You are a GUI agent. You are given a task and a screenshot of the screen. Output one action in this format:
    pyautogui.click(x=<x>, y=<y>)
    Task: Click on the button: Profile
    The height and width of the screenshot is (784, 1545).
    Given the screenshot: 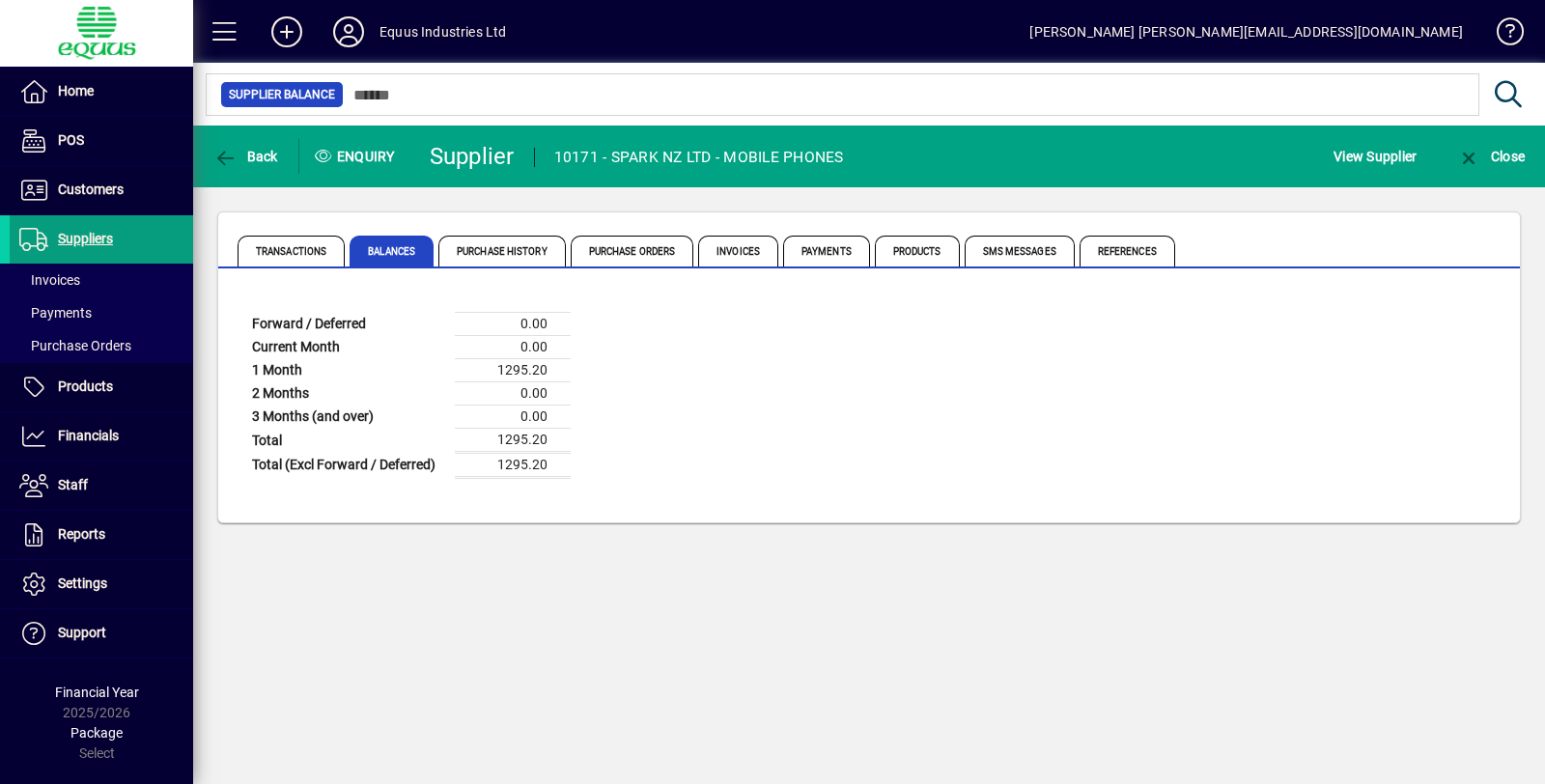 What is the action you would take?
    pyautogui.click(x=348, y=32)
    